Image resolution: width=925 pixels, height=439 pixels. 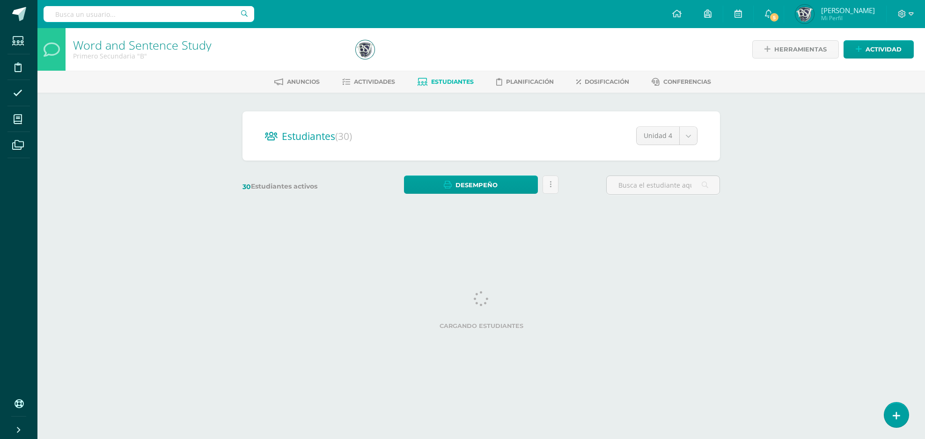 I want to click on span: Unidad 4, so click(x=658, y=136).